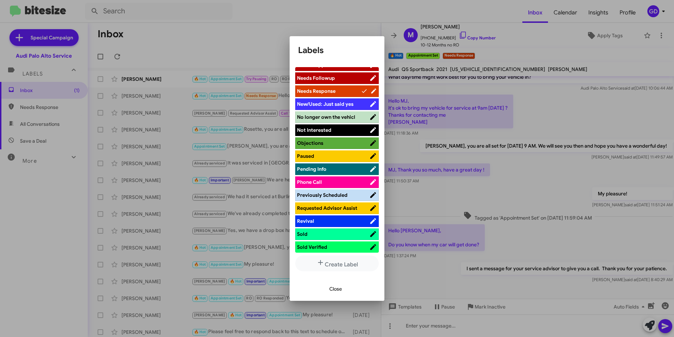 The width and height of the screenshot is (674, 337). Describe the element at coordinates (302, 234) in the screenshot. I see `span: Sold` at that location.